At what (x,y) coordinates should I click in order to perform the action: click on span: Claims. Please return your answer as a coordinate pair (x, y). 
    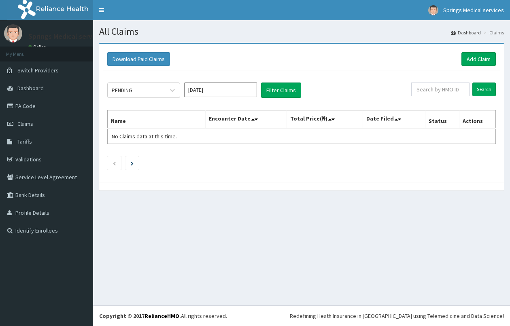
    Looking at the image, I should click on (25, 124).